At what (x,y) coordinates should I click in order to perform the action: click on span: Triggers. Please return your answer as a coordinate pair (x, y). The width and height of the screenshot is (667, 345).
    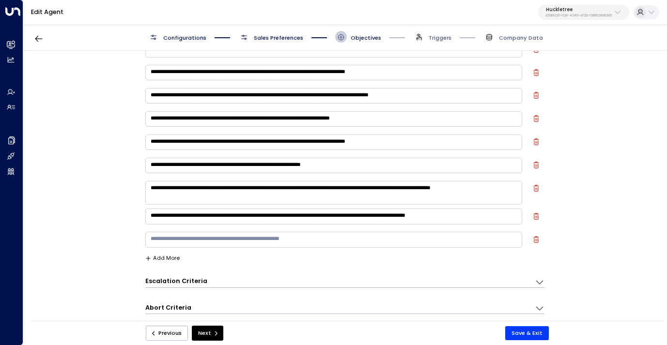
    Looking at the image, I should click on (440, 38).